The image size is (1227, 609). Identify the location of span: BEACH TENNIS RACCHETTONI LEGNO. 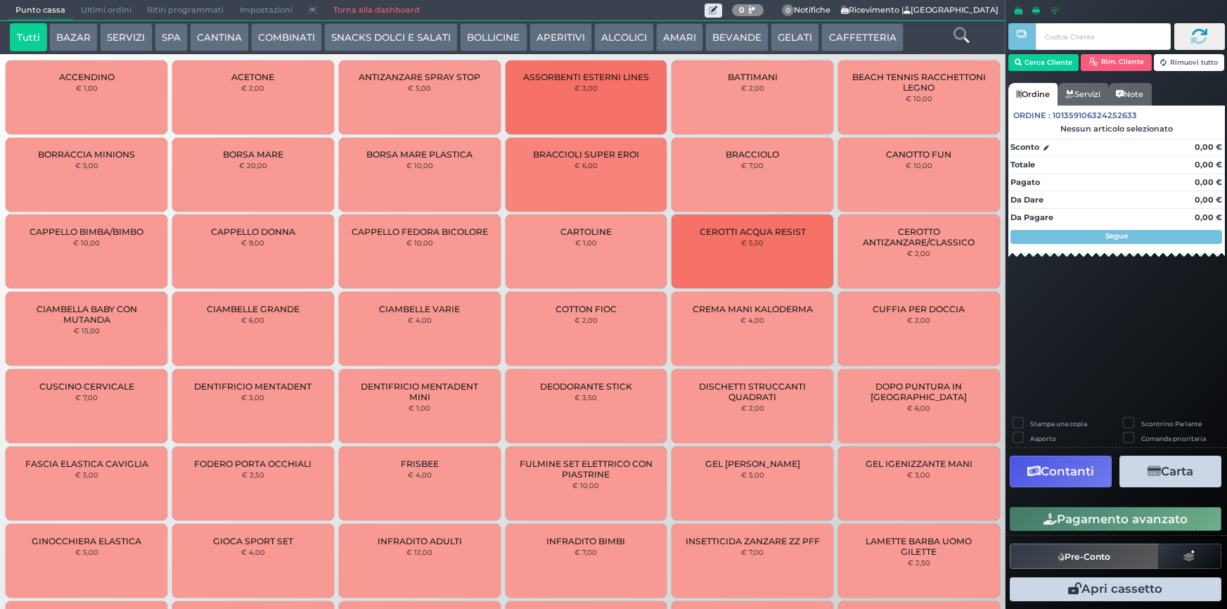
(919, 82).